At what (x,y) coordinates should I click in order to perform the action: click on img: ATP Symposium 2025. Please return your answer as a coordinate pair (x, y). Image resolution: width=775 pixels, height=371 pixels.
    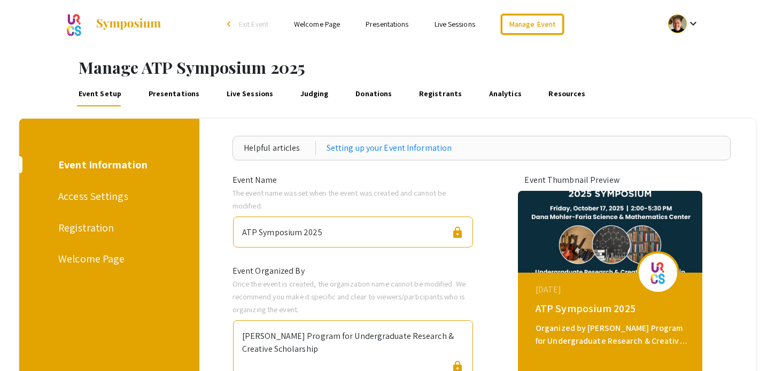
    Looking at the image, I should click on (74, 24).